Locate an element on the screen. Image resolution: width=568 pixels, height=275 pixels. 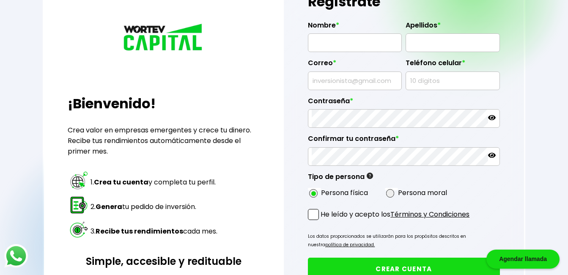
td: 1. y completa tu perfil. is located at coordinates (154, 182).